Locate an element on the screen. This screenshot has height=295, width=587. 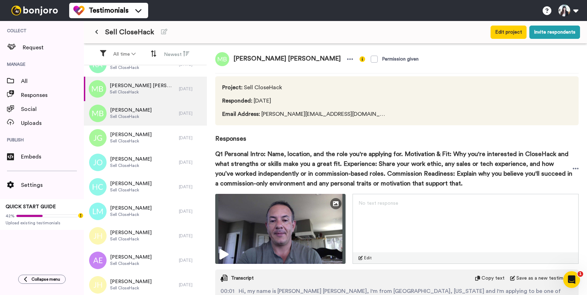
span: Project : is located at coordinates (232, 87).